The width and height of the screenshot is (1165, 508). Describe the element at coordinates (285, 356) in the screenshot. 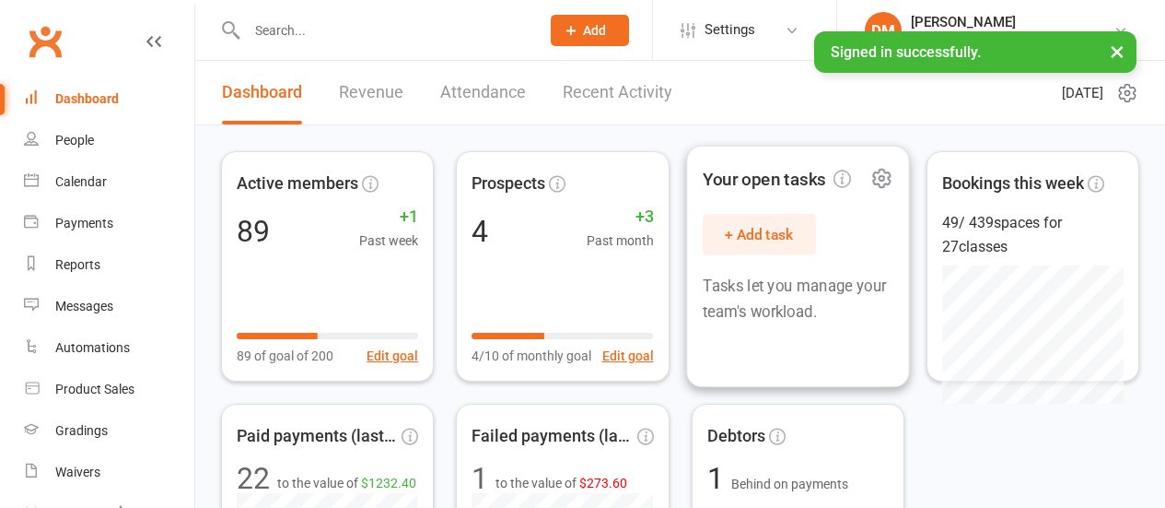

I see `span: 89 of goal of 200` at that location.